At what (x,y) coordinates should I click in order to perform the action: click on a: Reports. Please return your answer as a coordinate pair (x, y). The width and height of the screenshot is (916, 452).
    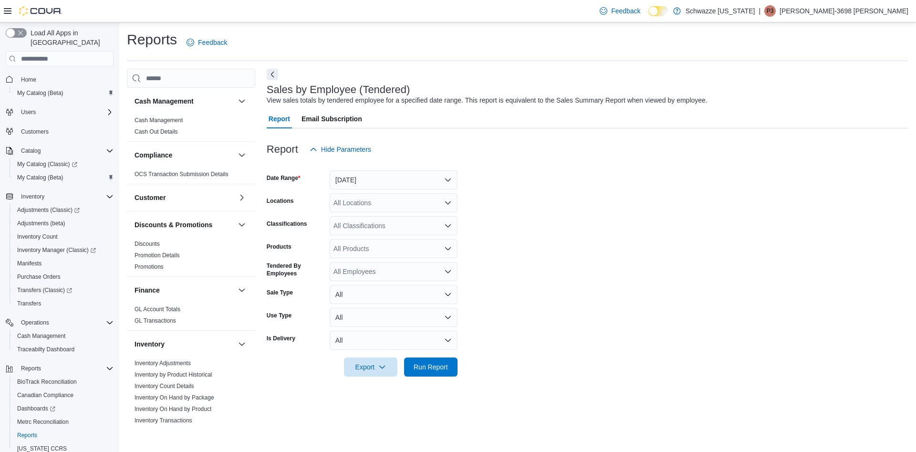
    Looking at the image, I should click on (27, 435).